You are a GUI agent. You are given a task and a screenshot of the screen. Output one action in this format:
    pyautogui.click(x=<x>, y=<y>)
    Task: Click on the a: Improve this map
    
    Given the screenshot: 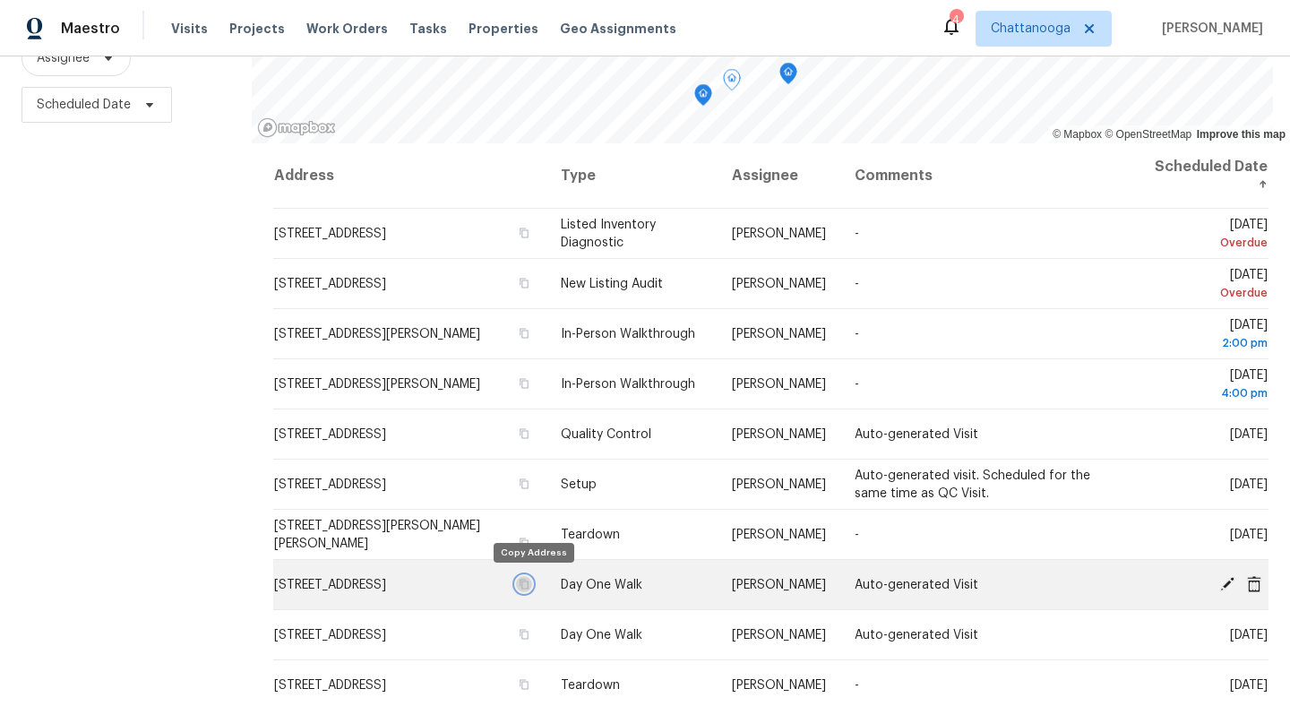 What is the action you would take?
    pyautogui.click(x=1241, y=134)
    